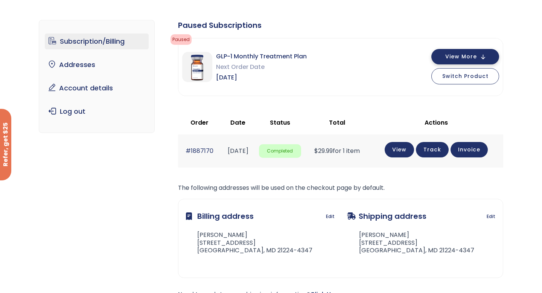  I want to click on h3: Shipping address, so click(387, 216).